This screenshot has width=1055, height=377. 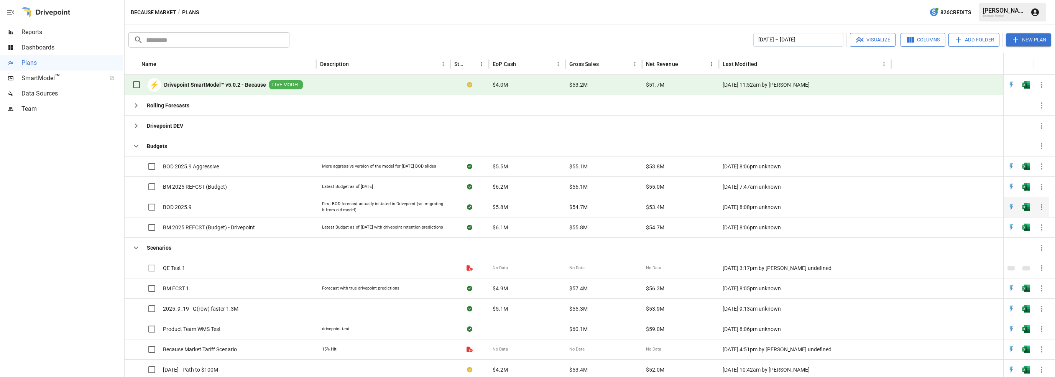 What do you see at coordinates (191, 166) in the screenshot?
I see `span: BOD 2025.9 Aggressive` at bounding box center [191, 166].